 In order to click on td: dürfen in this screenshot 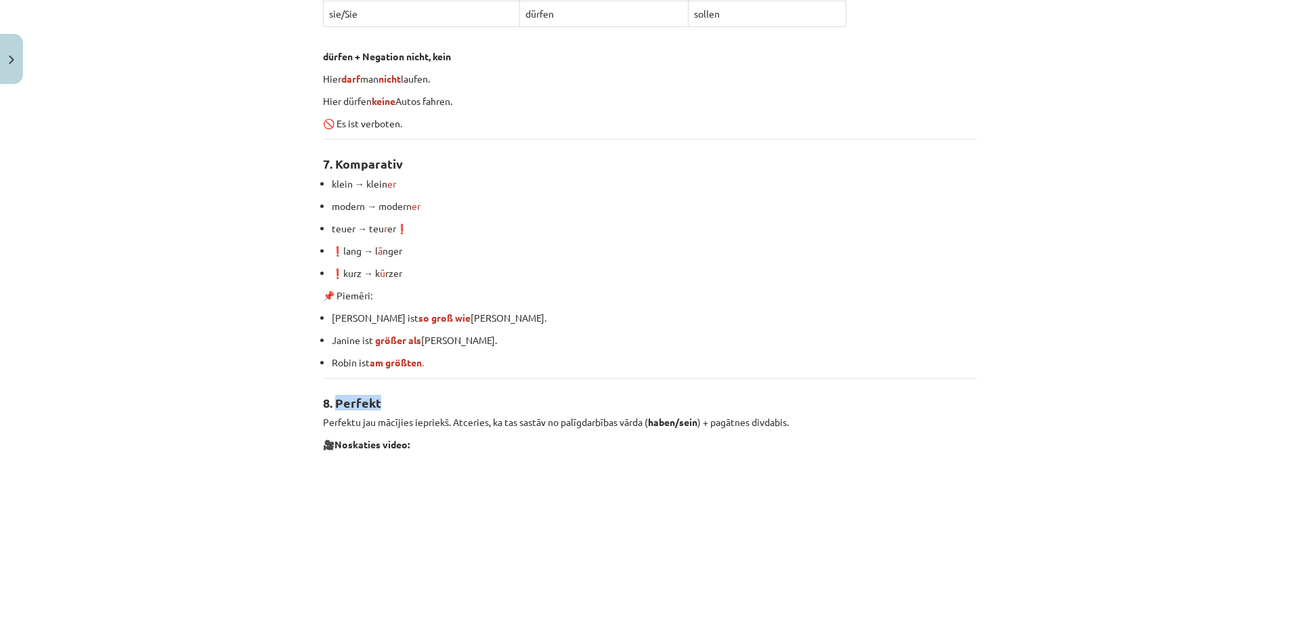, I will do `click(603, 14)`.